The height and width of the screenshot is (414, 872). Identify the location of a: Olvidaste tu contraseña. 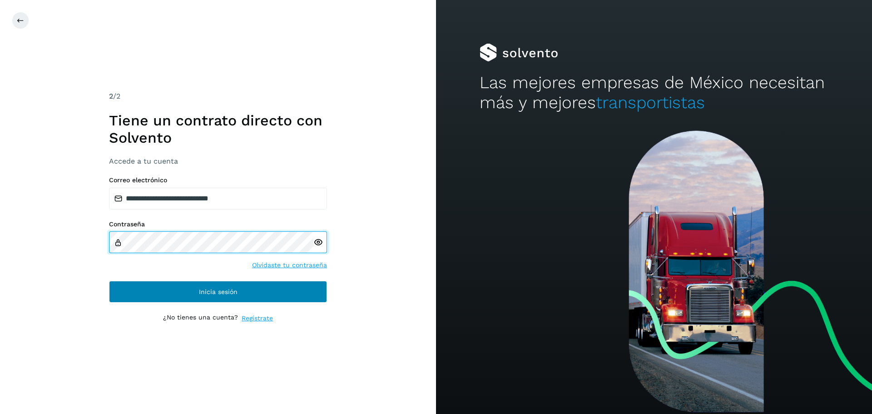
(289, 265).